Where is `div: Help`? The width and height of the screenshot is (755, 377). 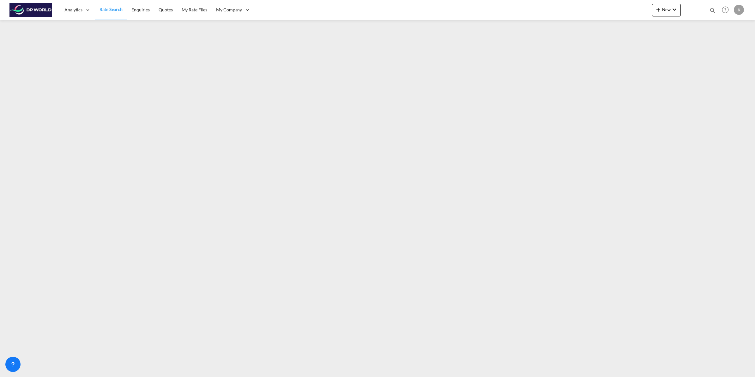 div: Help is located at coordinates (727, 10).